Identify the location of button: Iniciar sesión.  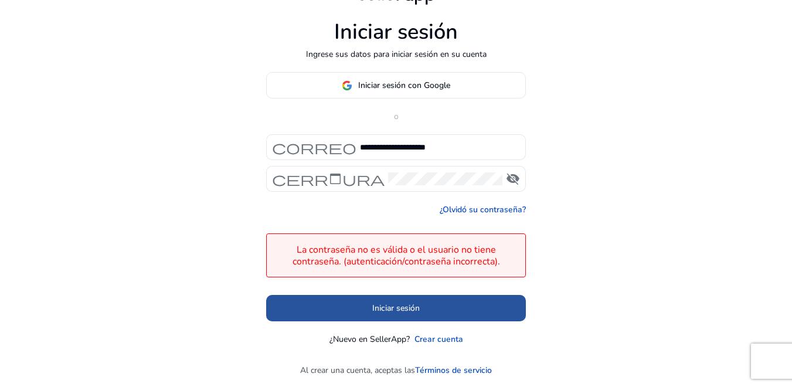
(396, 308).